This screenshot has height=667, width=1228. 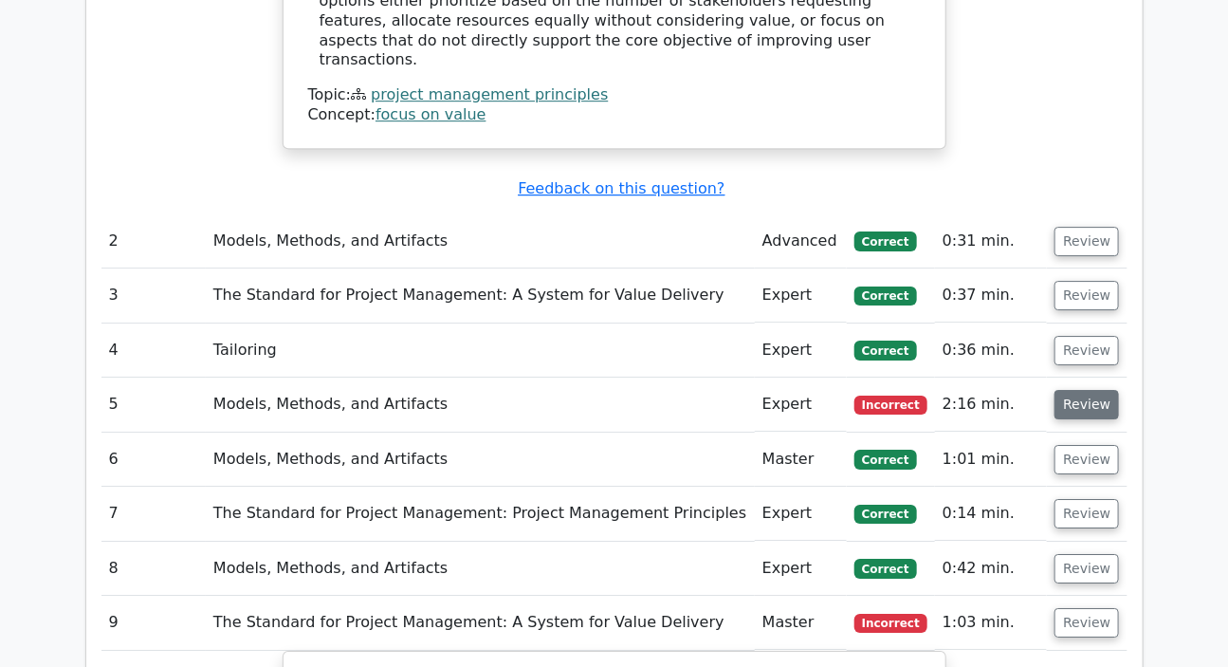 What do you see at coordinates (991, 295) in the screenshot?
I see `td: 0:37 min.` at bounding box center [991, 295].